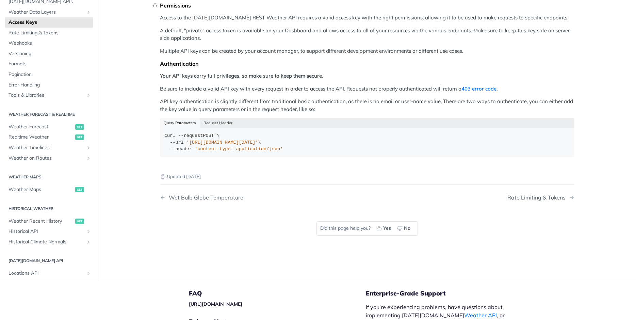 The image size is (636, 320). Describe the element at coordinates (88, 95) in the screenshot. I see `button: Show subpages for Tools & Libraries` at that location.